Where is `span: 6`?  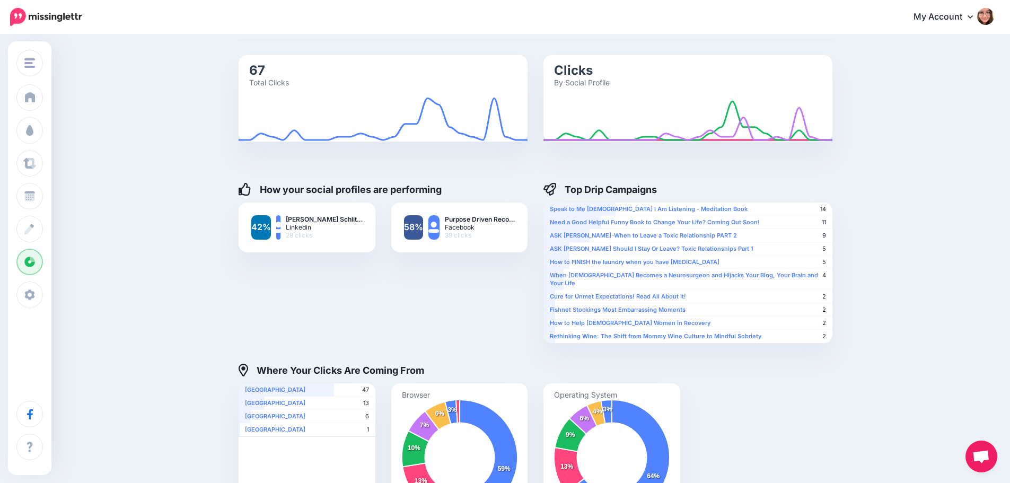
span: 6 is located at coordinates (367, 416).